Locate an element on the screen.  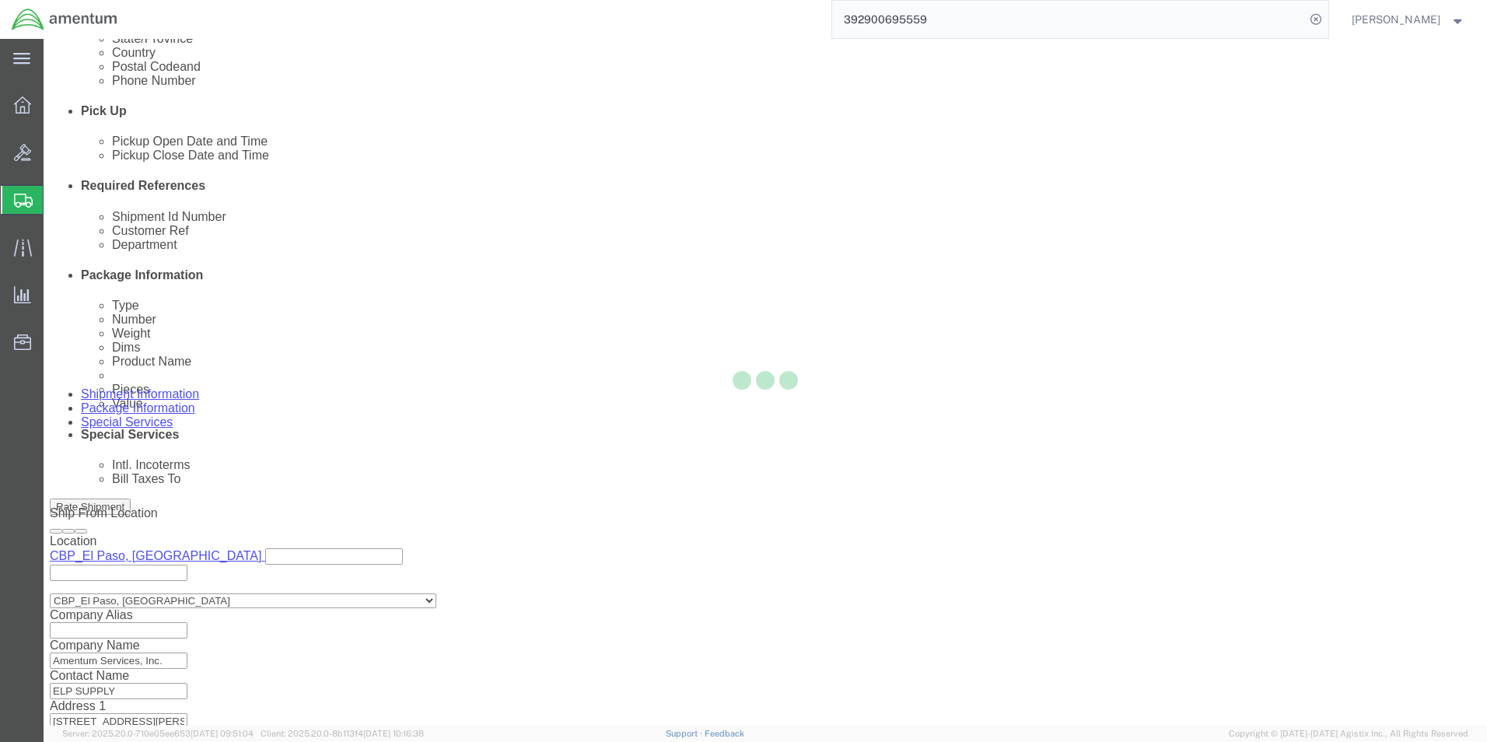
input: Search for shipment number, reference number is located at coordinates (1069, 19).